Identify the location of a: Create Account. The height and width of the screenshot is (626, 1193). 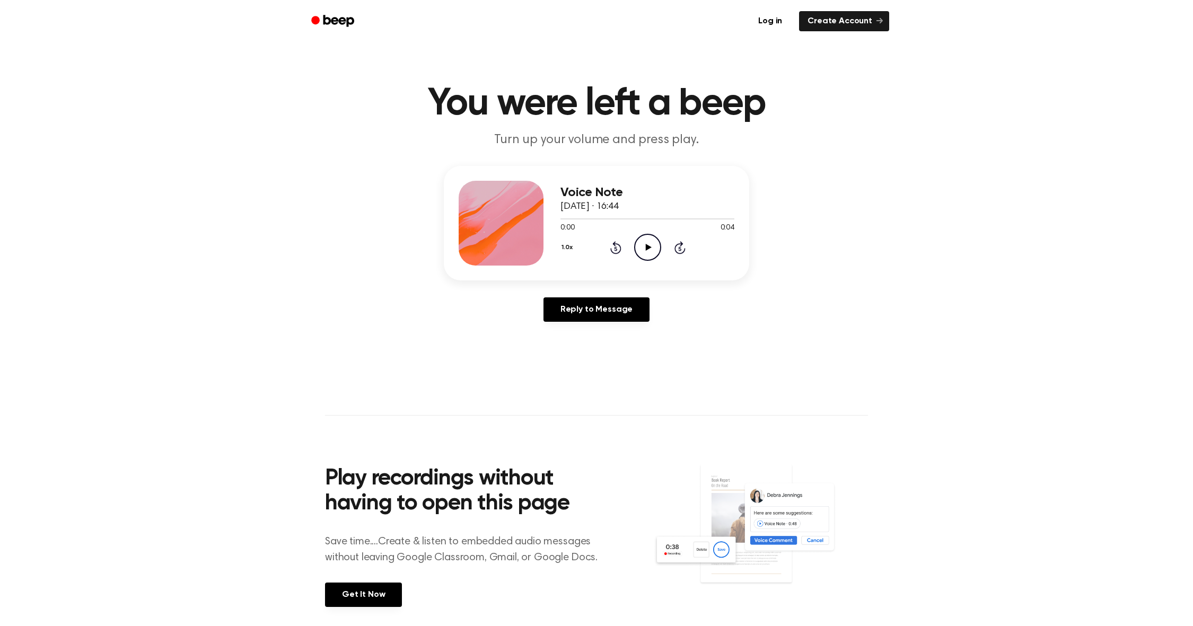
(844, 21).